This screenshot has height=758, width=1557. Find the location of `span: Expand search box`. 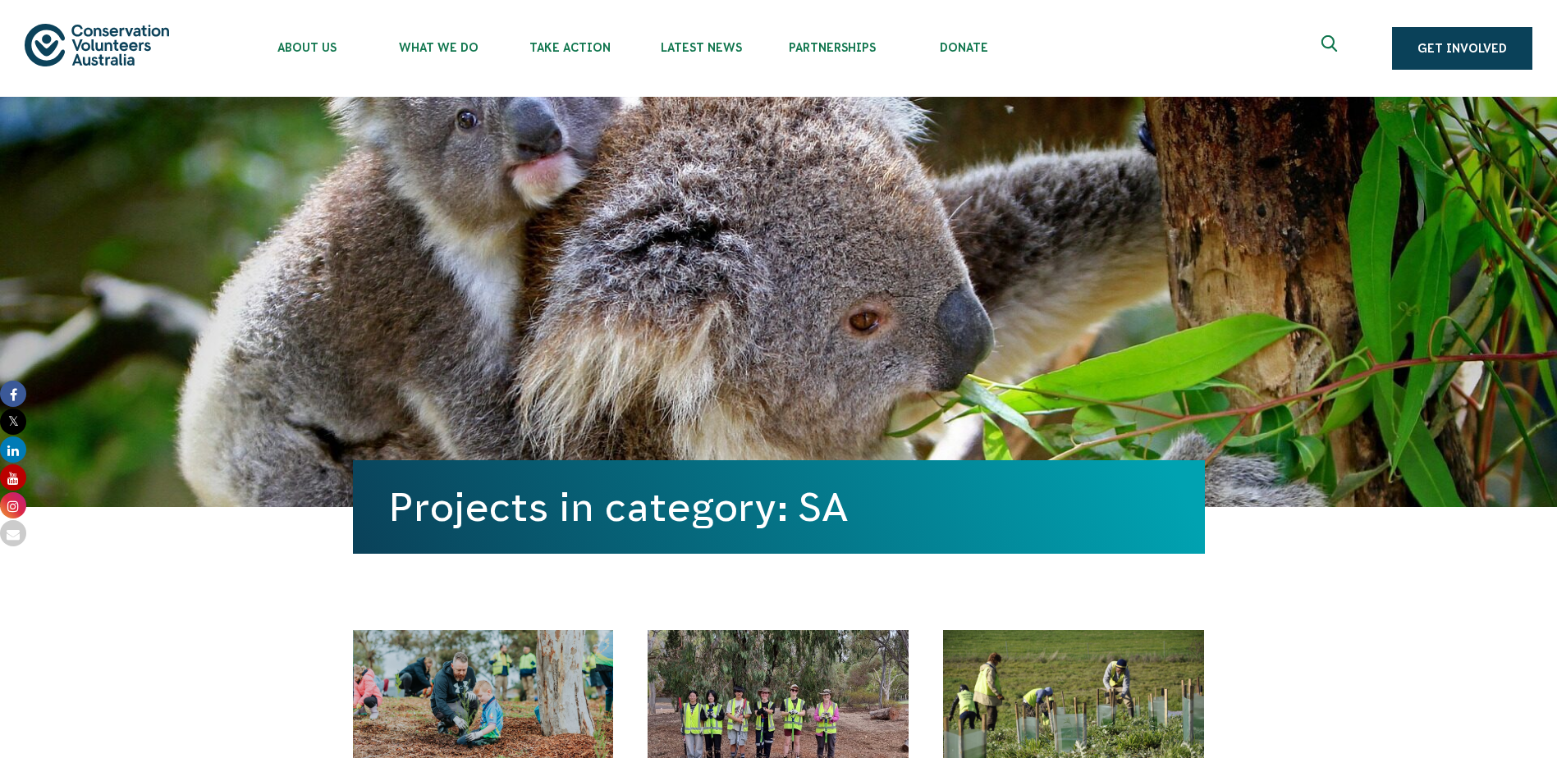

span: Expand search box is located at coordinates (1331, 48).